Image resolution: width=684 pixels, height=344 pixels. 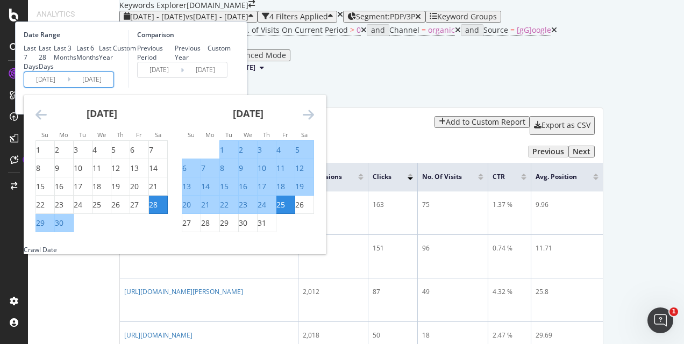 I want to click on td: Selected. Thursday, July 10, 2025, so click(x=267, y=168).